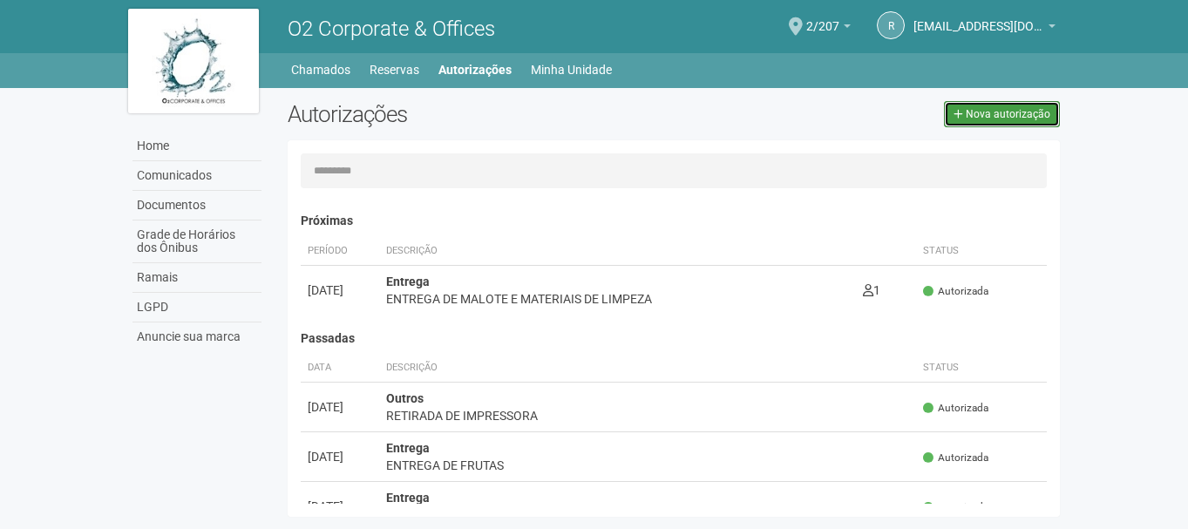 Image resolution: width=1188 pixels, height=529 pixels. I want to click on span: 2/207, so click(823, 17).